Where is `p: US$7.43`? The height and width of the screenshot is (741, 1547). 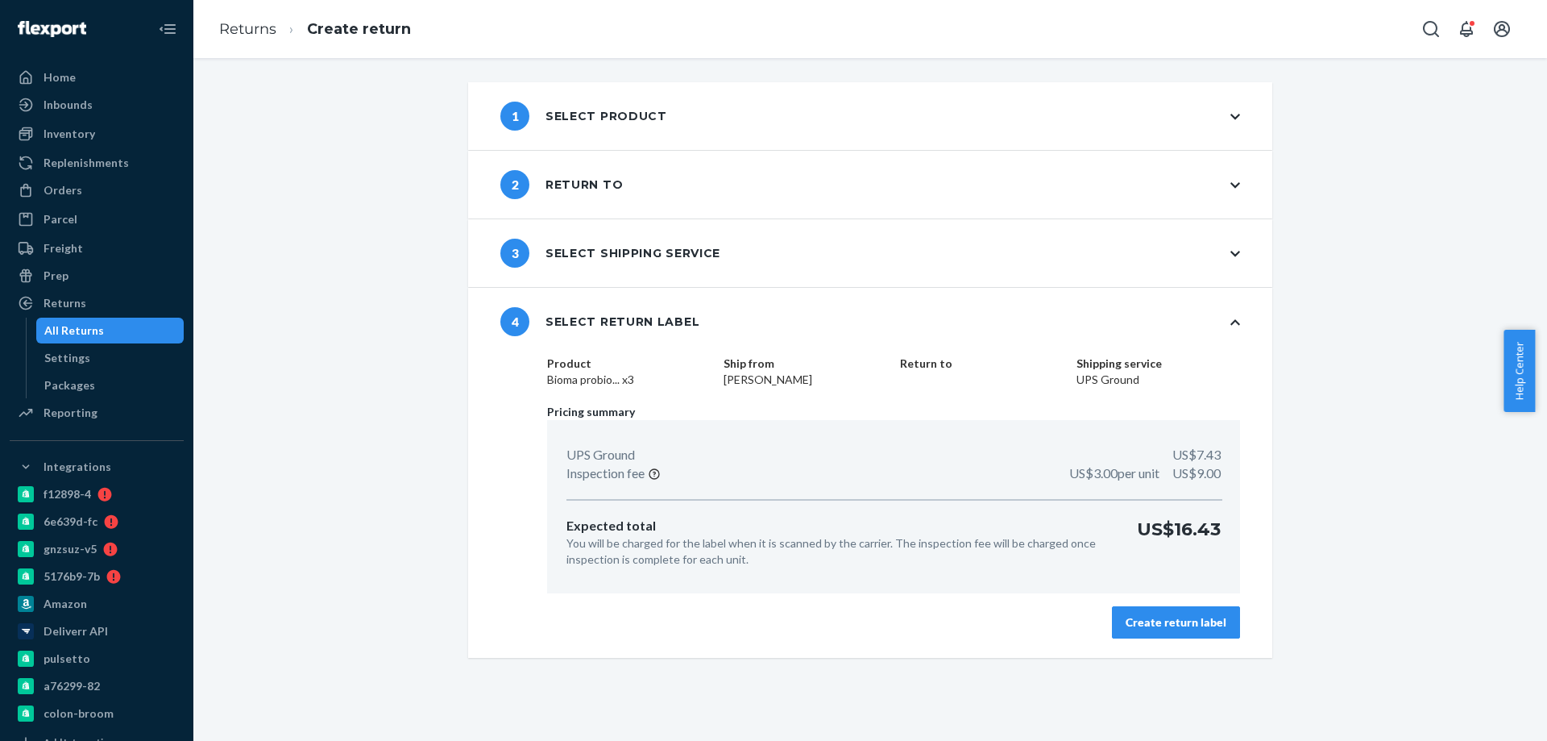 p: US$7.43 is located at coordinates (1197, 454).